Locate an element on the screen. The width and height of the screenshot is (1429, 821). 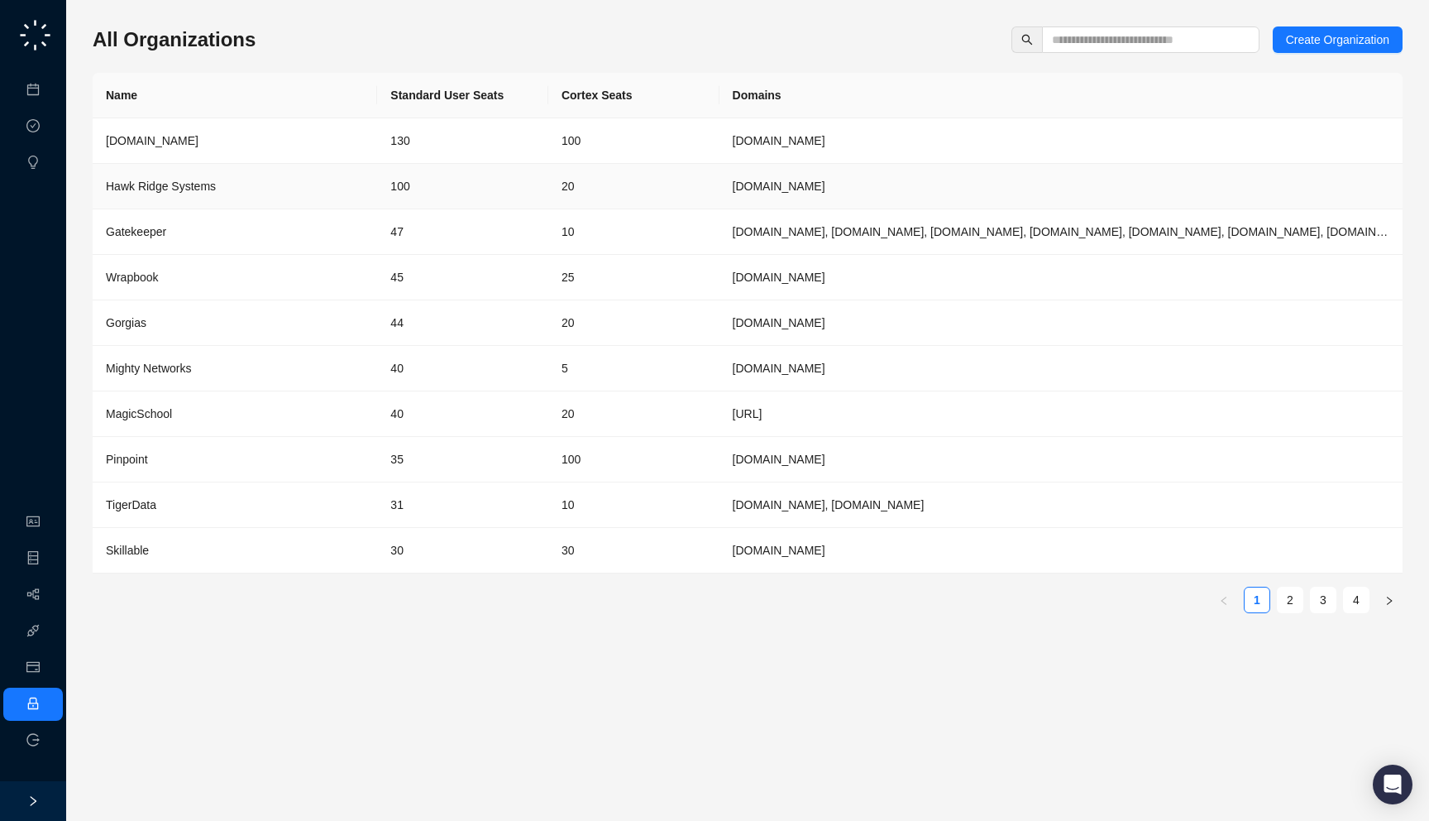
td: 35 is located at coordinates (462, 459).